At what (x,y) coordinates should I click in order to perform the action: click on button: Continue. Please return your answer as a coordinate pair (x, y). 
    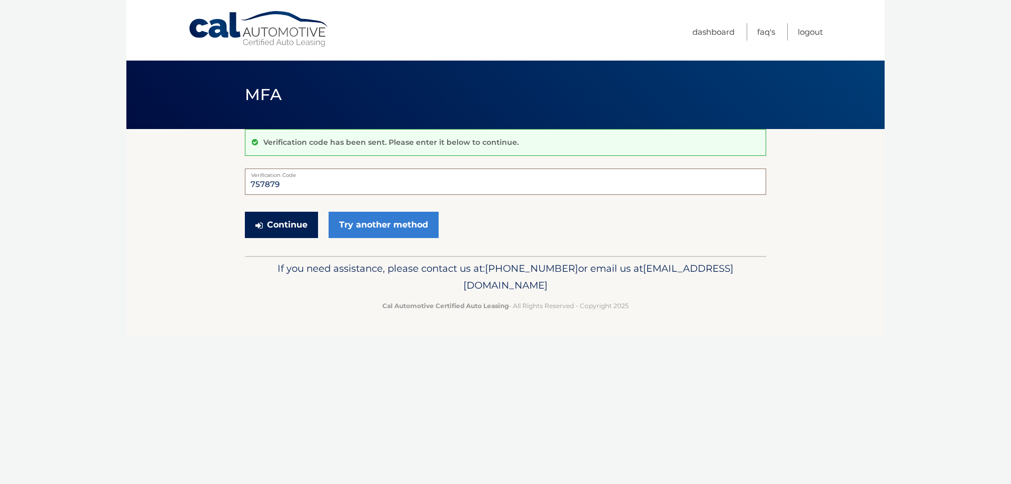
    Looking at the image, I should click on (281, 225).